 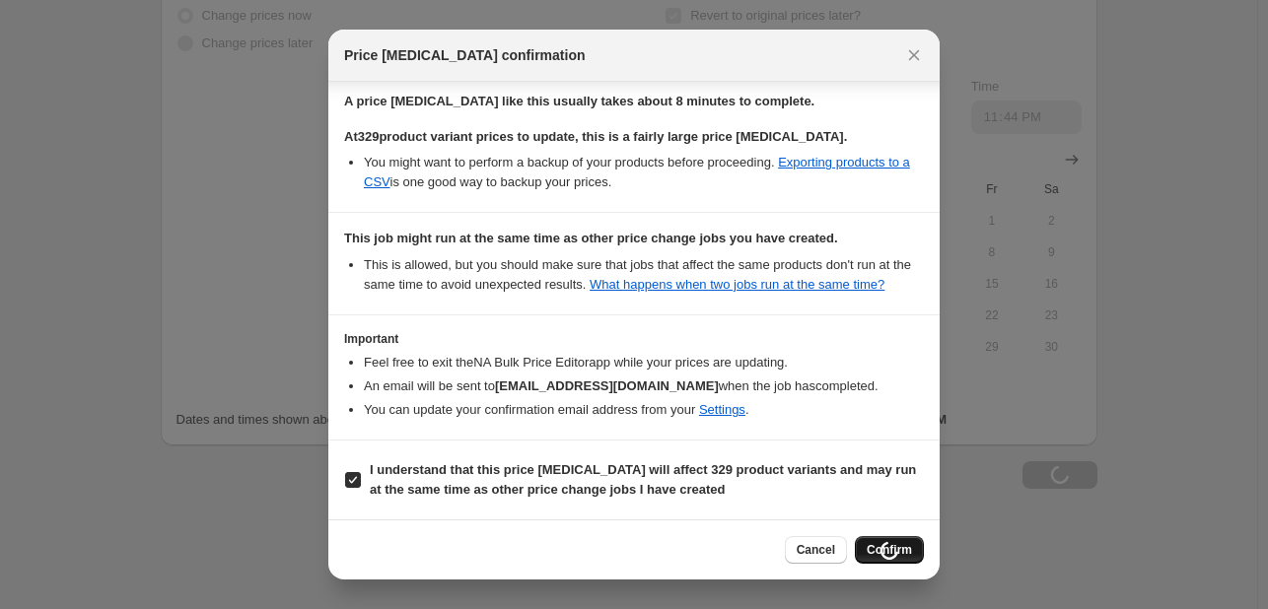 What do you see at coordinates (634, 339) in the screenshot?
I see `h3: Important` at bounding box center [634, 339].